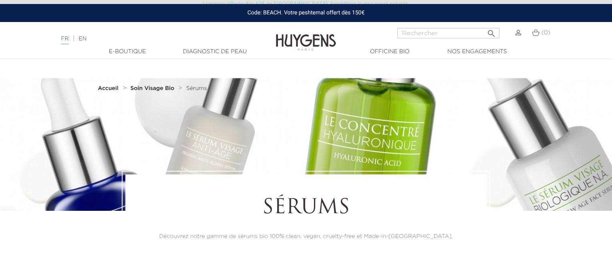  Describe the element at coordinates (215, 52) in the screenshot. I see `a: Diagnostic de peau` at that location.